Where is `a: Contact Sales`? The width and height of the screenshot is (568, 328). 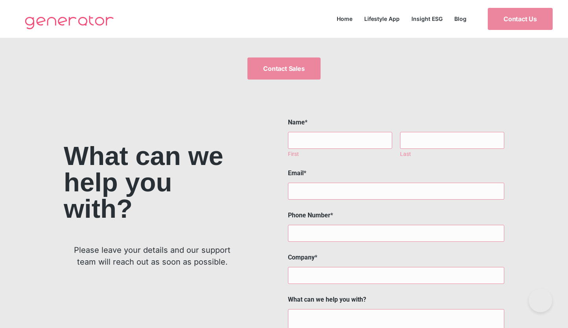 a: Contact Sales is located at coordinates (284, 68).